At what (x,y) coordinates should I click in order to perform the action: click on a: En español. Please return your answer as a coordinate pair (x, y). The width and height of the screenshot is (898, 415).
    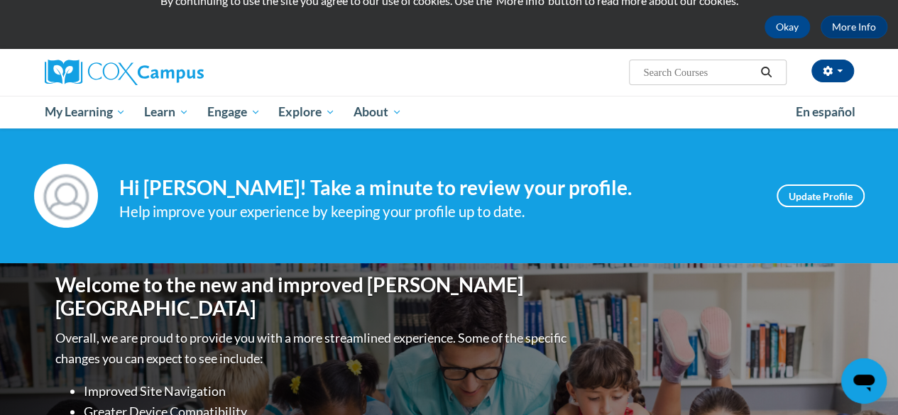
    Looking at the image, I should click on (826, 112).